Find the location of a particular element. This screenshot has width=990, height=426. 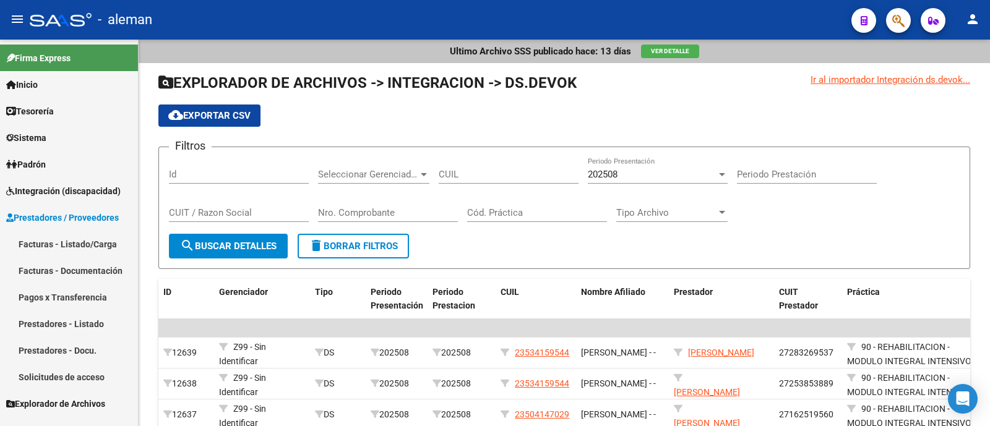

div: 12637 is located at coordinates (186, 415).